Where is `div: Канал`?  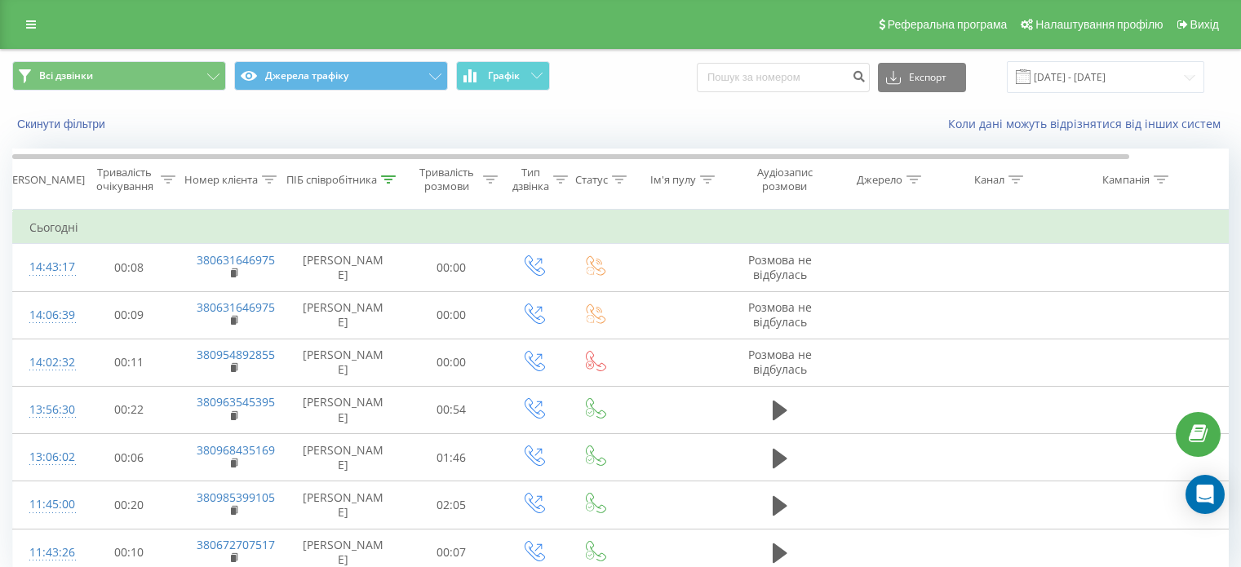 div: Канал is located at coordinates (989, 179).